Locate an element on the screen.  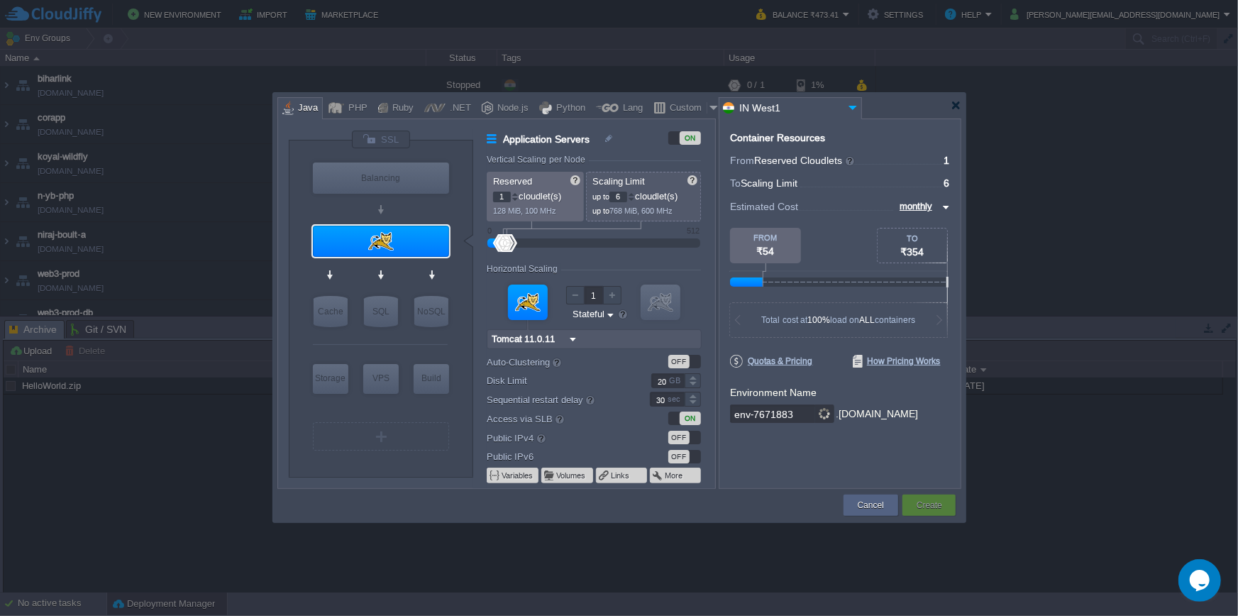
span: 6 is located at coordinates (946, 183).